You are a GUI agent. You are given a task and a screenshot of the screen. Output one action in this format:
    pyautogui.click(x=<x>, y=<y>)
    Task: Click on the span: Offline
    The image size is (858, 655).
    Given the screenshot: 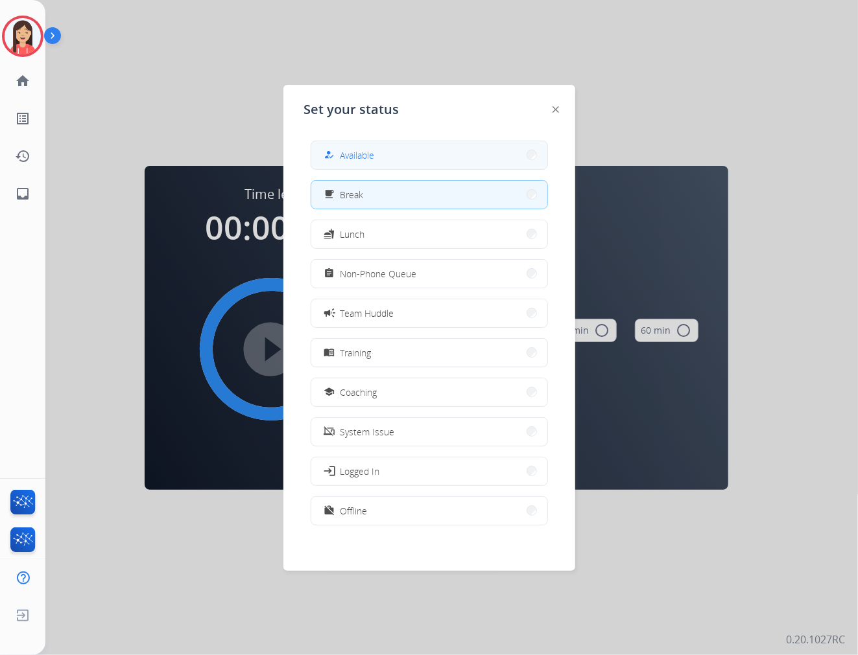 What is the action you would take?
    pyautogui.click(x=354, y=511)
    